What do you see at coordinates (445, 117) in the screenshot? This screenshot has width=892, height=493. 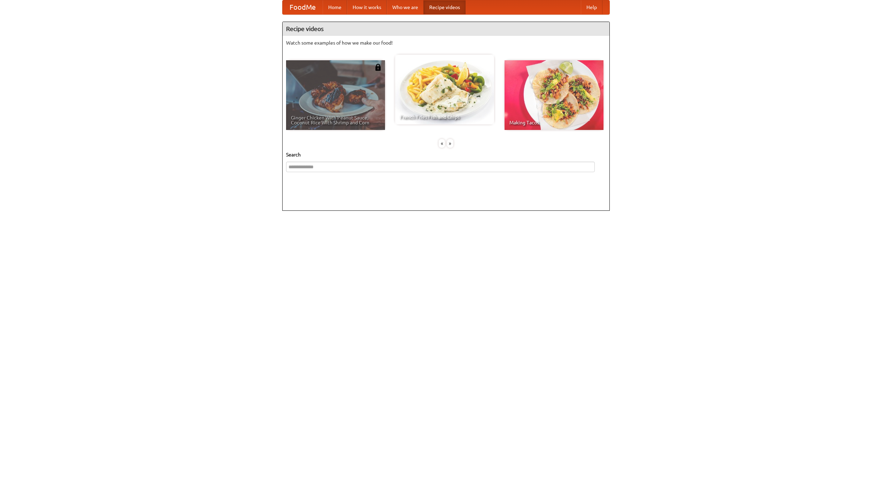 I see `span: French Fries Fish and Chips` at bounding box center [445, 117].